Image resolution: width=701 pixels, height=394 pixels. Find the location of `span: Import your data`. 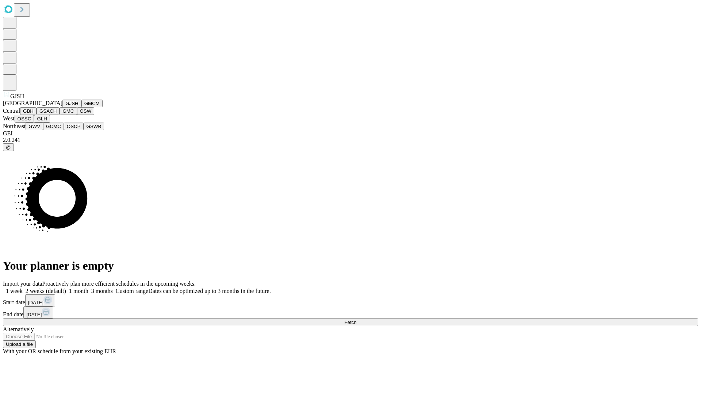

span: Import your data is located at coordinates (23, 284).